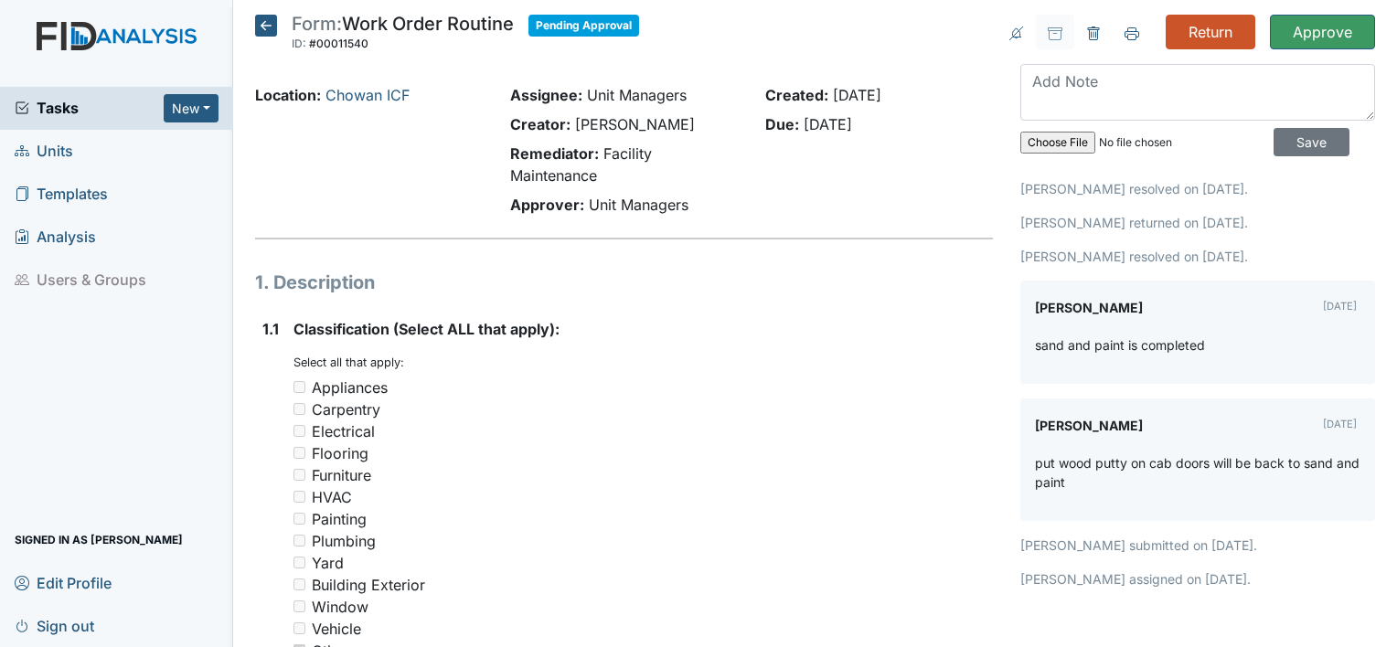 This screenshot has width=1397, height=647. Describe the element at coordinates (782, 124) in the screenshot. I see `strong: Due:` at that location.